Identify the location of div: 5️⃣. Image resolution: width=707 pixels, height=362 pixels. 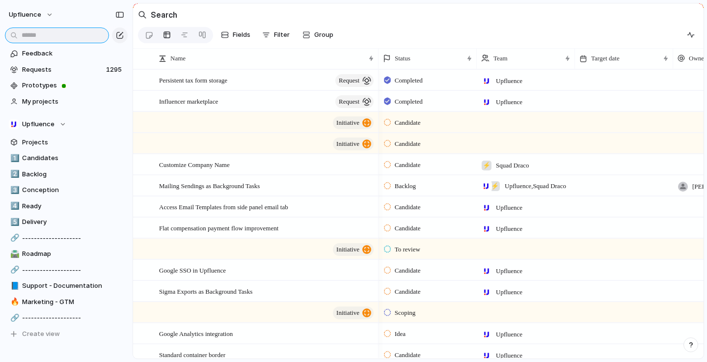
(14, 222).